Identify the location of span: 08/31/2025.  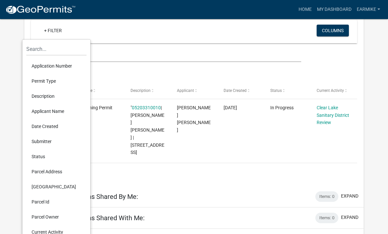
(230, 108).